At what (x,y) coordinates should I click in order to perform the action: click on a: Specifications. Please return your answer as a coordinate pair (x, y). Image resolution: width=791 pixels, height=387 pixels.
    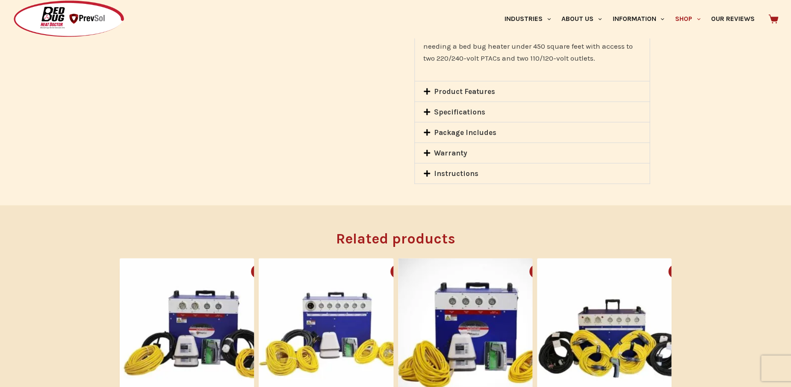
    Looking at the image, I should click on (460, 112).